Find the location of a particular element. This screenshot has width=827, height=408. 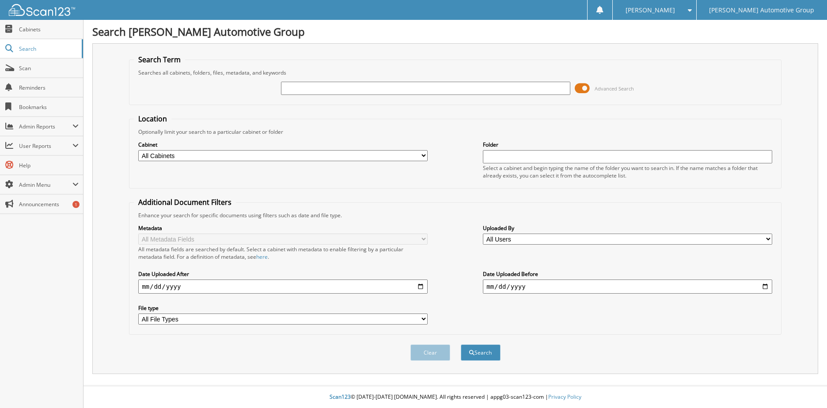

label: Cabinet is located at coordinates (283, 144).